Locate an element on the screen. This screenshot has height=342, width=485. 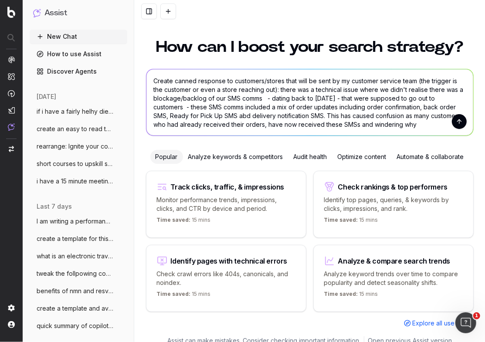
a: Explore all use cases is located at coordinates (439, 323).